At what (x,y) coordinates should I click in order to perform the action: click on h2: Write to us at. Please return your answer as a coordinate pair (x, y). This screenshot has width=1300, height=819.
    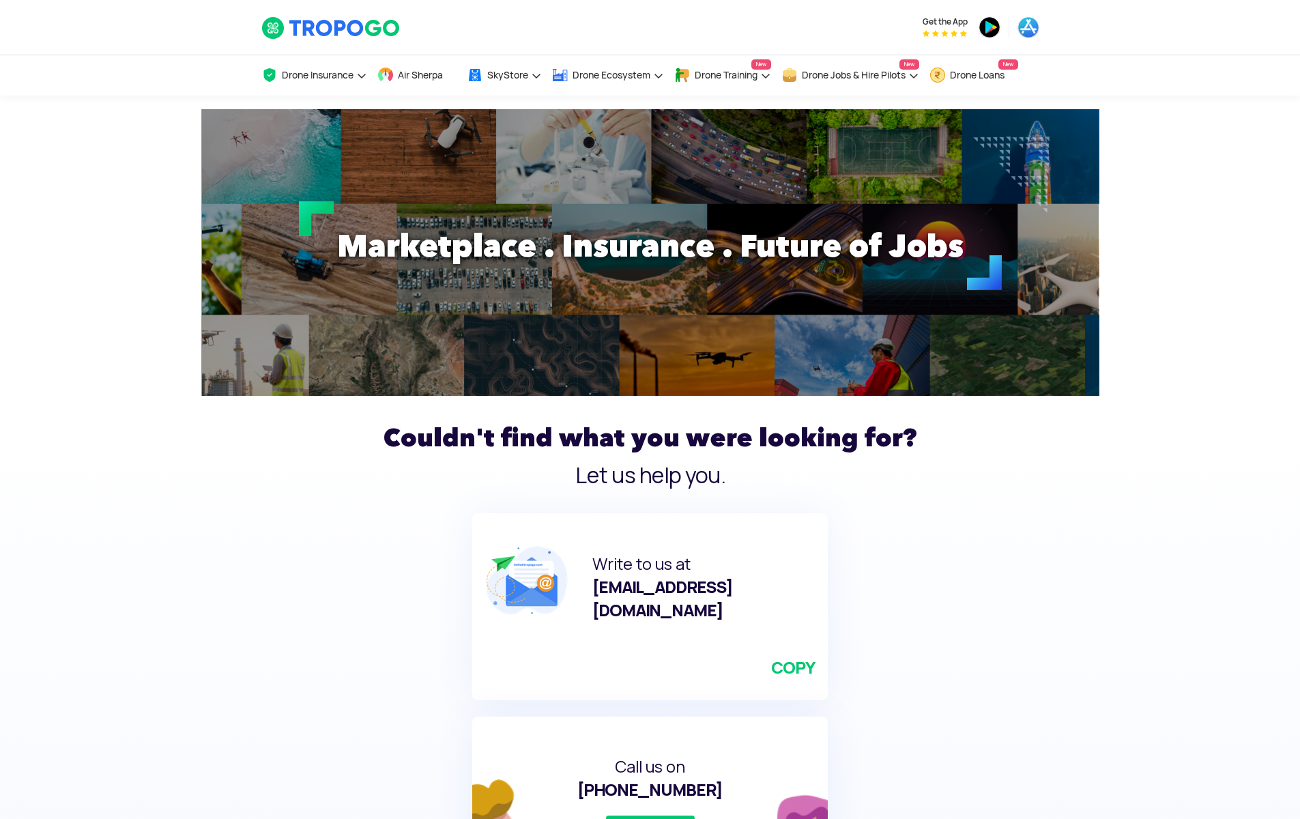
    Looking at the image, I should click on (703, 588).